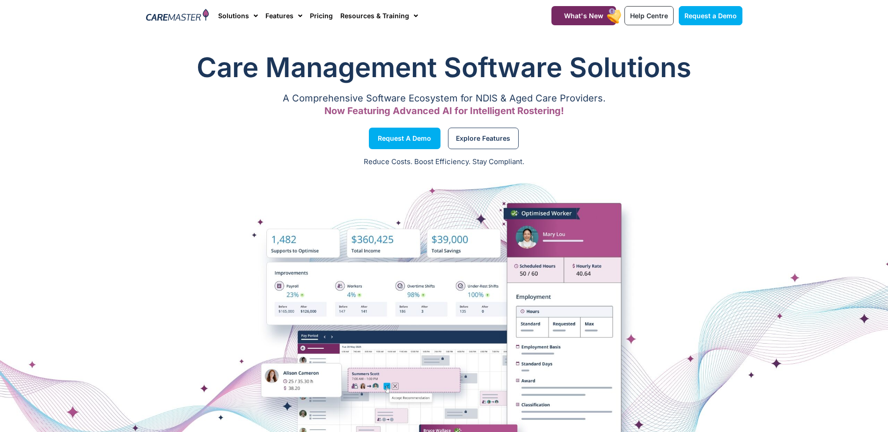  I want to click on p: Reduce Costs. Boost Efficiency. Stay Compliant., so click(444, 162).